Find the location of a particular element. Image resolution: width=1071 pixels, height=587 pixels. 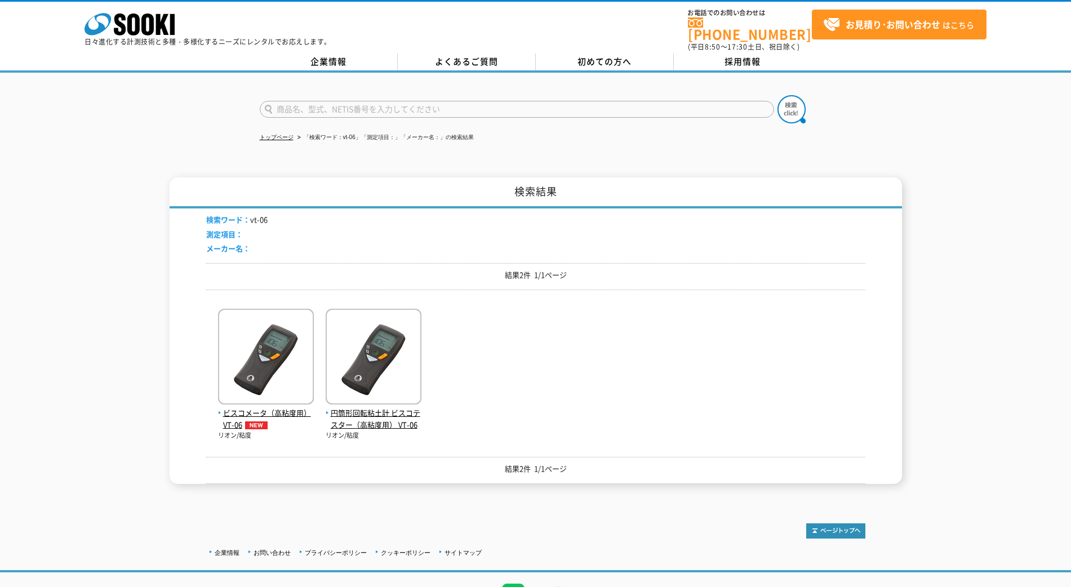

input: 商品名、型式、NETIS番号を入力してください is located at coordinates (517, 109).